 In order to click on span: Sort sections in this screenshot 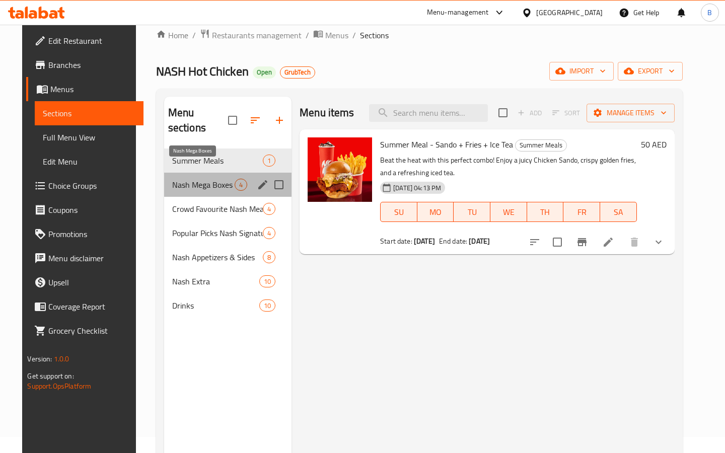, I will do `click(255, 120)`.